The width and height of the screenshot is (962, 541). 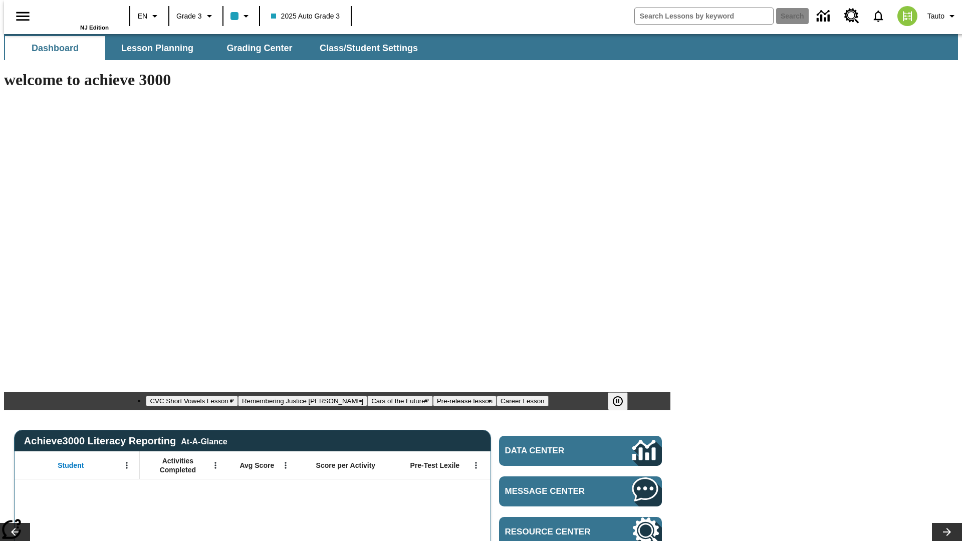 What do you see at coordinates (196, 16) in the screenshot?
I see `button: Grade: Grade 3, Select a grade` at bounding box center [196, 16].